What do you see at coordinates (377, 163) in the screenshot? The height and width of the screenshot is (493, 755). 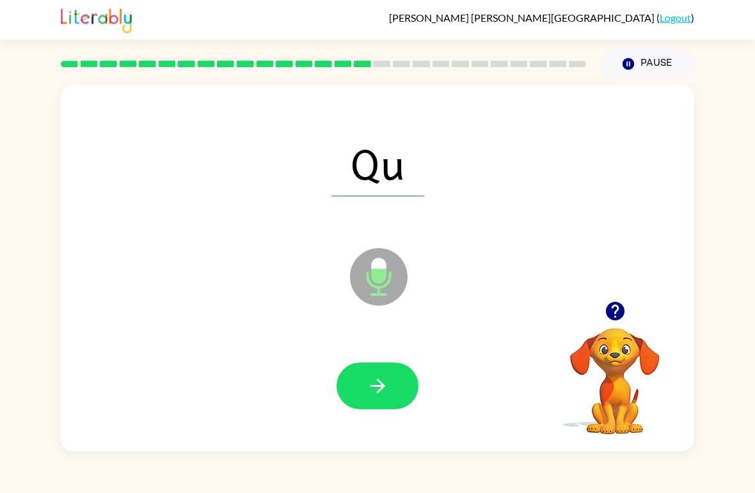 I see `span: Qu` at bounding box center [377, 163].